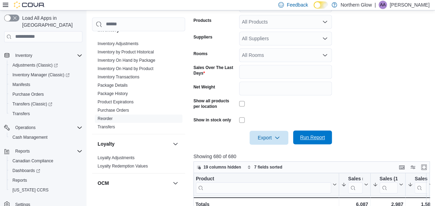  Describe the element at coordinates (219, 167) in the screenshot. I see `button: 19 columns hidden` at that location.